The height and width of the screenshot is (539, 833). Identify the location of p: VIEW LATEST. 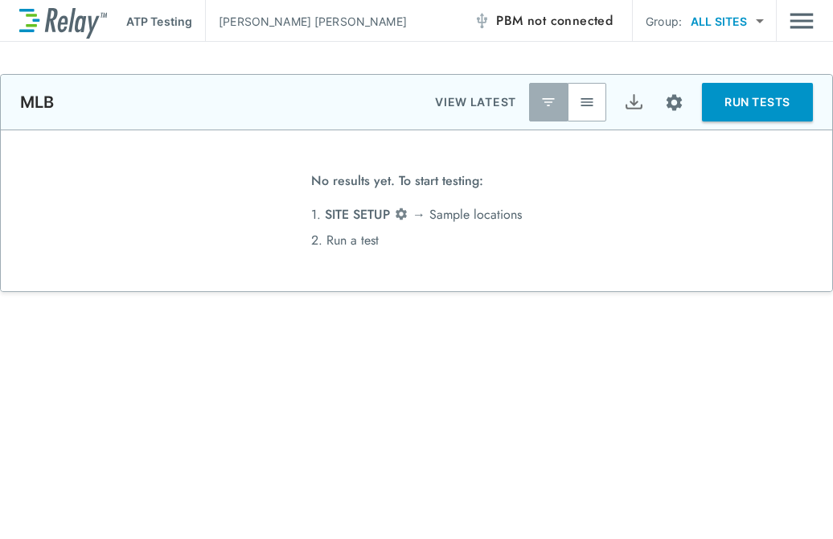
(475, 102).